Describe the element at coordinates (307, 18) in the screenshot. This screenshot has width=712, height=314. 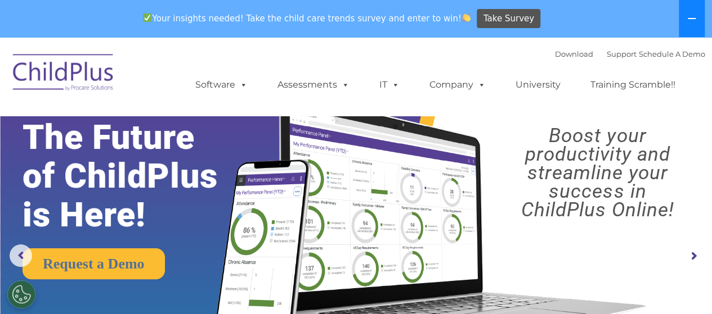
I see `span: Your insights needed! Take the child care trends survey and enter to win!` at that location.